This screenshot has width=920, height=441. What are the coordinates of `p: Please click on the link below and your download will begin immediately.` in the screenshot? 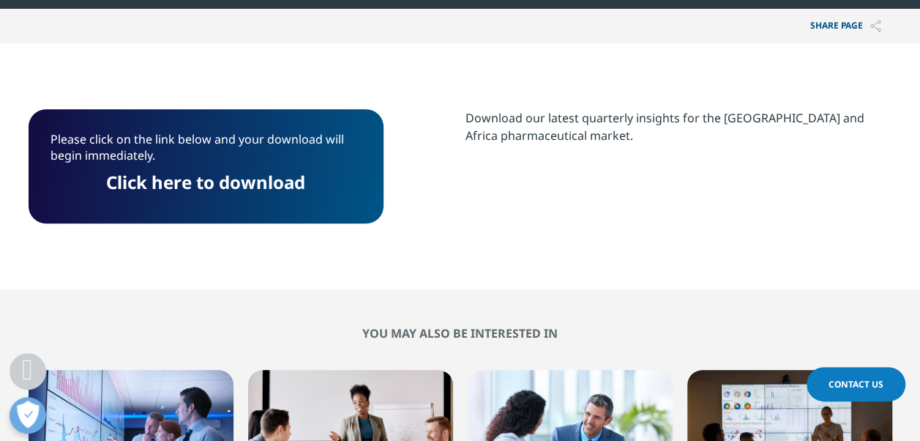 It's located at (206, 152).